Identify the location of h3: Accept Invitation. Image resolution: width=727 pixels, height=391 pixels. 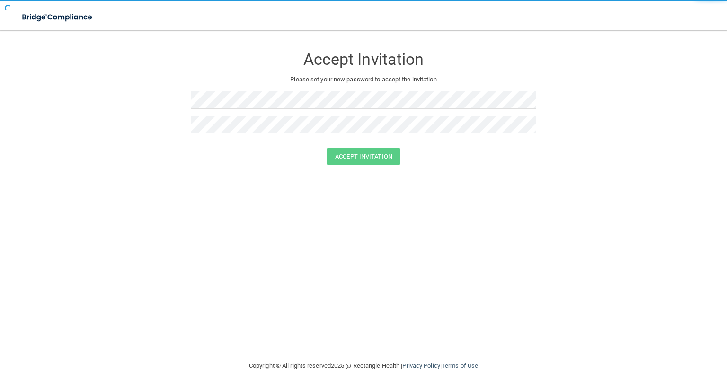
(363, 59).